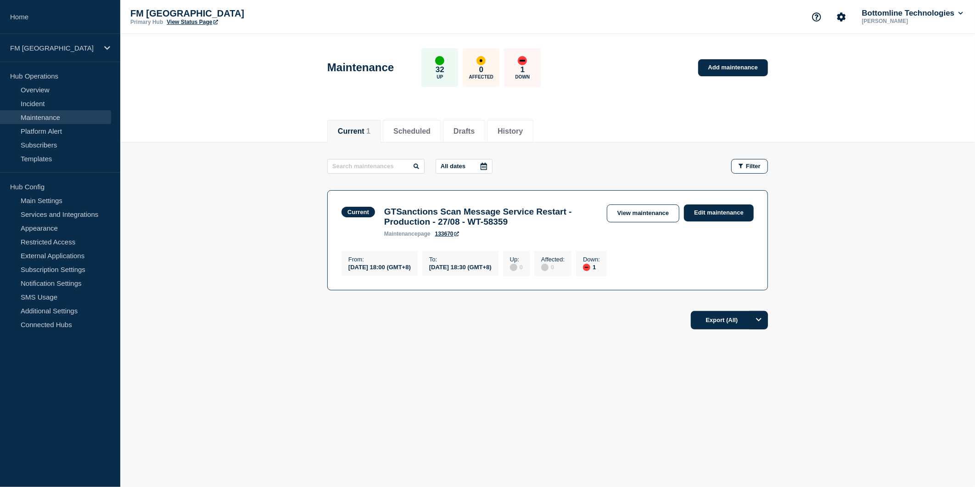 The image size is (975, 487). Describe the element at coordinates (440, 70) in the screenshot. I see `p: 32` at that location.